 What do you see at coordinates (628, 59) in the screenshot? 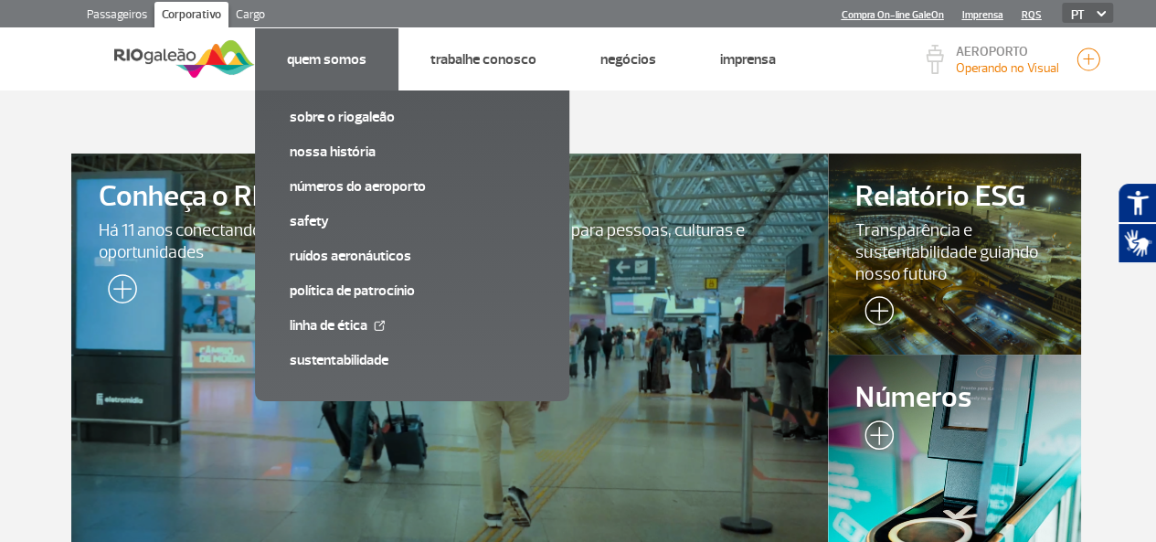
I see `a: Negócios` at bounding box center [628, 59].